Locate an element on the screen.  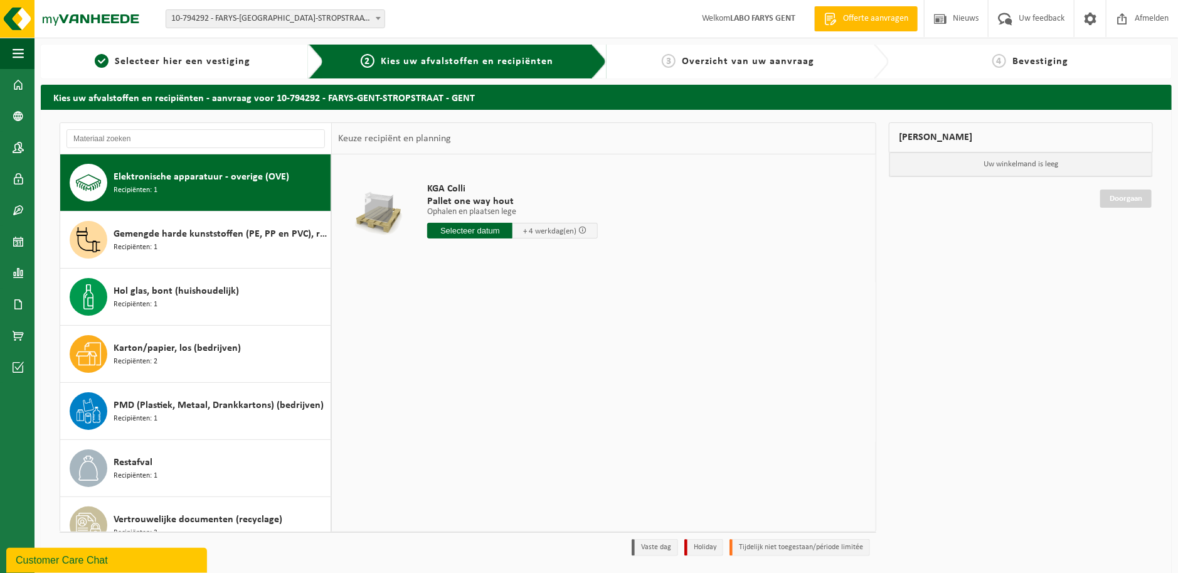
span: Vertrouwelijke documenten (recyclage) is located at coordinates (198, 520).